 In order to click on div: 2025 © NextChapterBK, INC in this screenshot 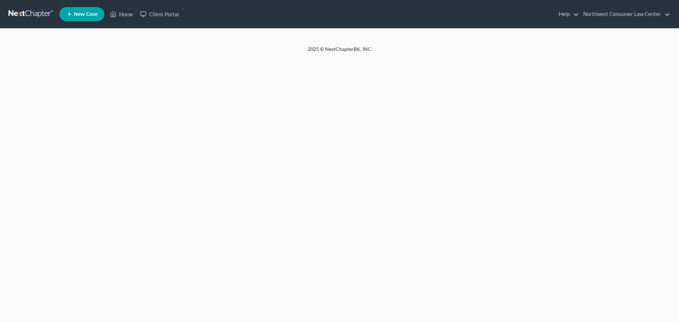, I will do `click(339, 52)`.